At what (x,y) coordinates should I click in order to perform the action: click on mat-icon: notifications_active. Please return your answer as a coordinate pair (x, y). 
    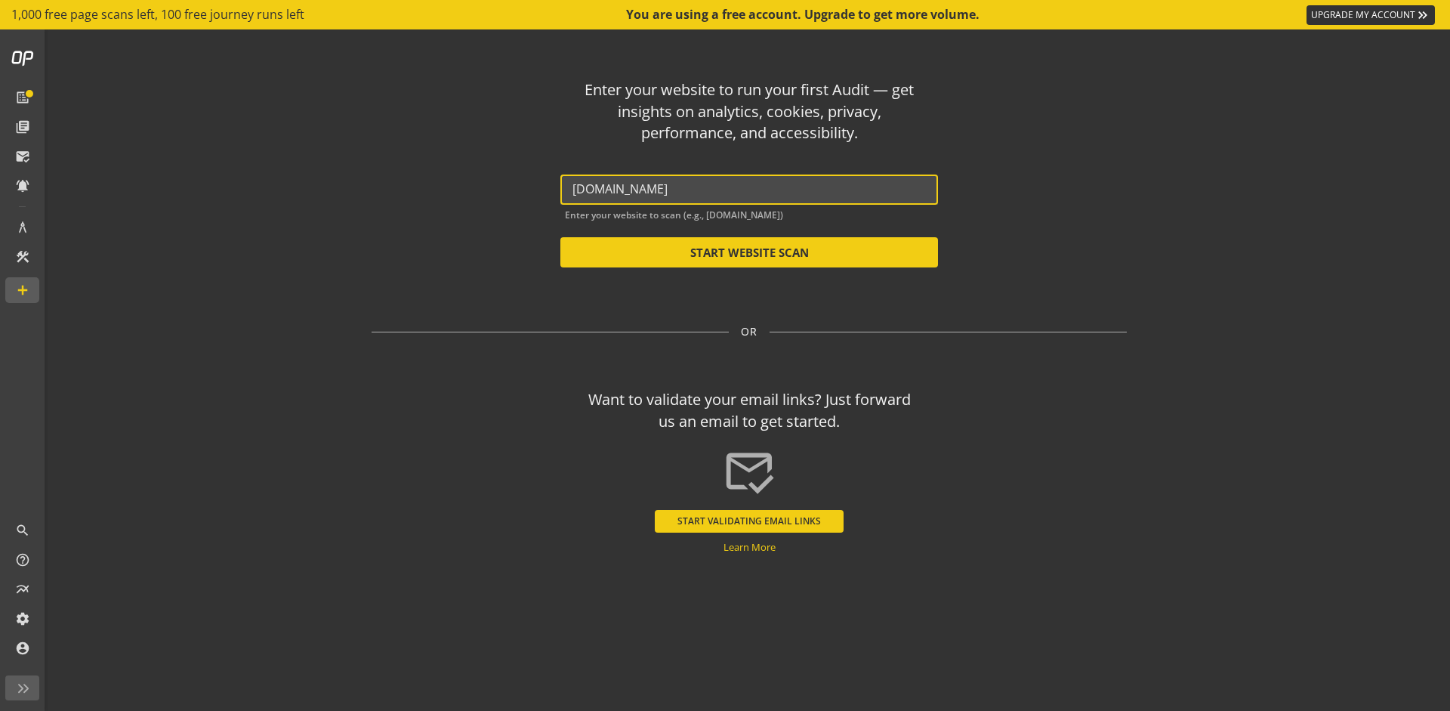
    Looking at the image, I should click on (23, 186).